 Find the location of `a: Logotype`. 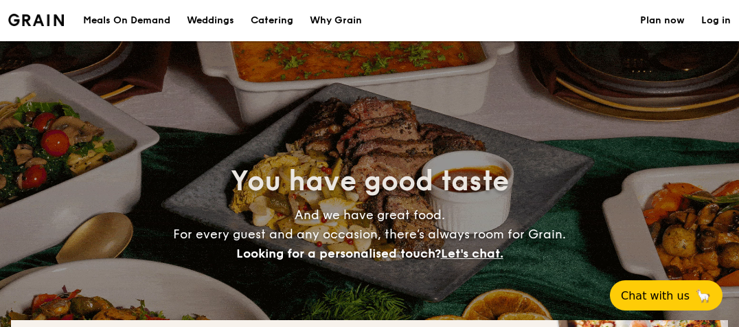

a: Logotype is located at coordinates (36, 20).